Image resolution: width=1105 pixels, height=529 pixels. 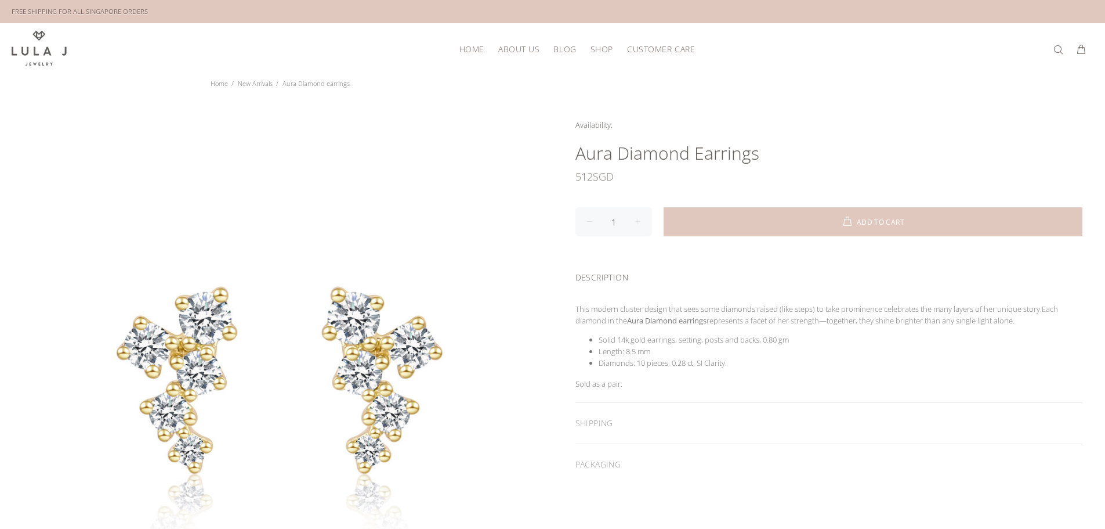 What do you see at coordinates (565, 49) in the screenshot?
I see `span: Blog` at bounding box center [565, 49].